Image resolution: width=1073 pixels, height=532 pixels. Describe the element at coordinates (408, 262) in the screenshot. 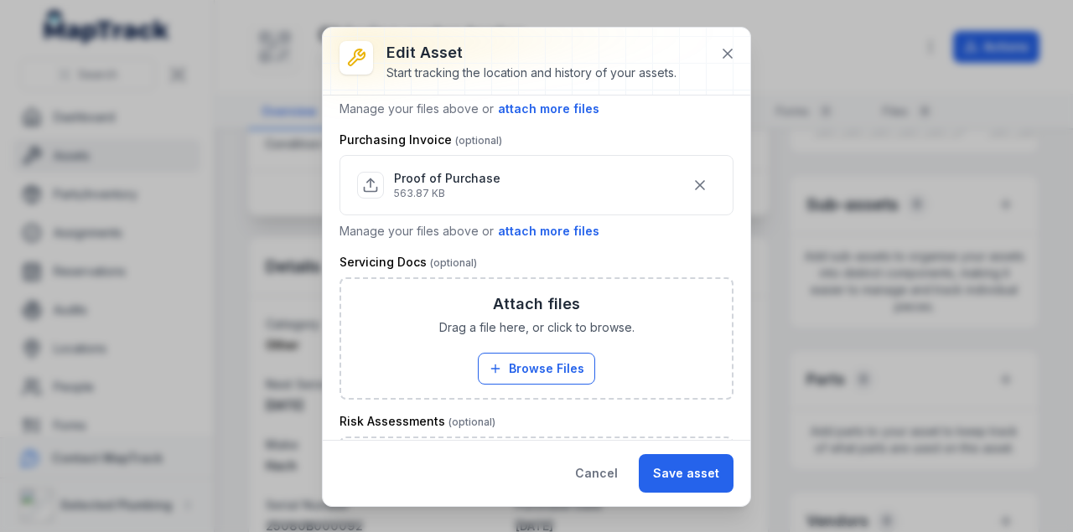

I see `label: Servicing Docs` at that location.